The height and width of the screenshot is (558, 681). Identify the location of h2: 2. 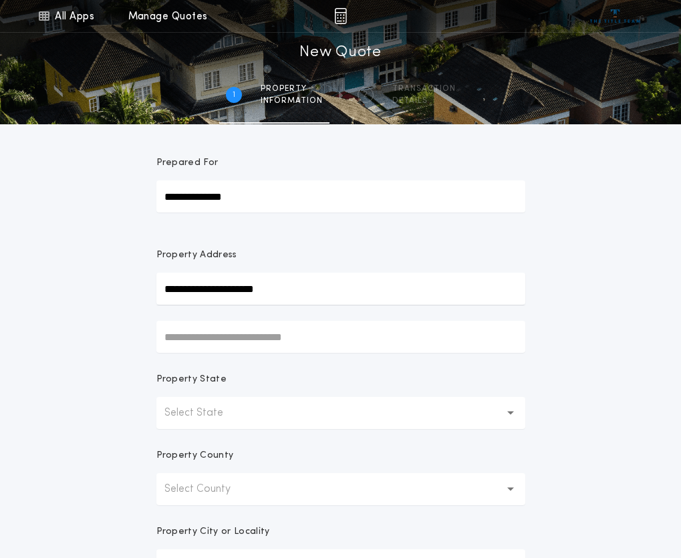
(365, 95).